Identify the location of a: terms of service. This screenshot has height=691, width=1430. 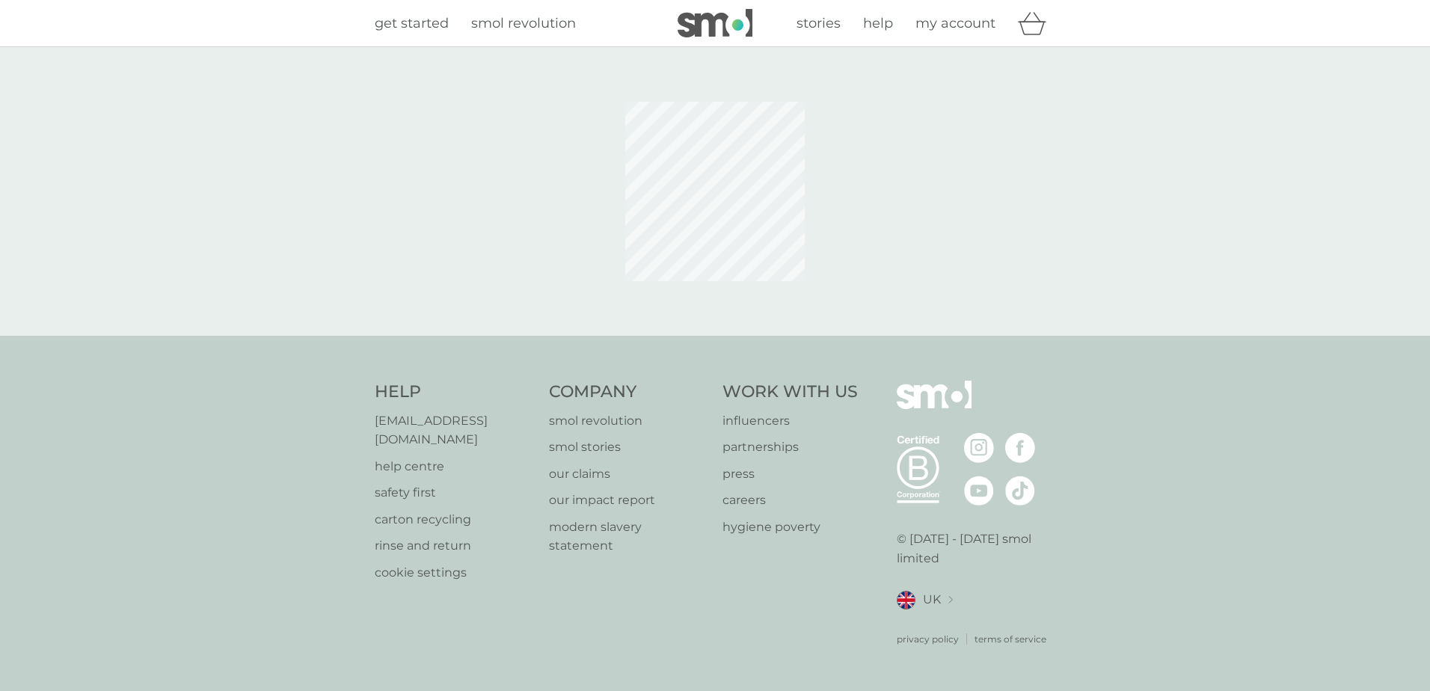
(1010, 639).